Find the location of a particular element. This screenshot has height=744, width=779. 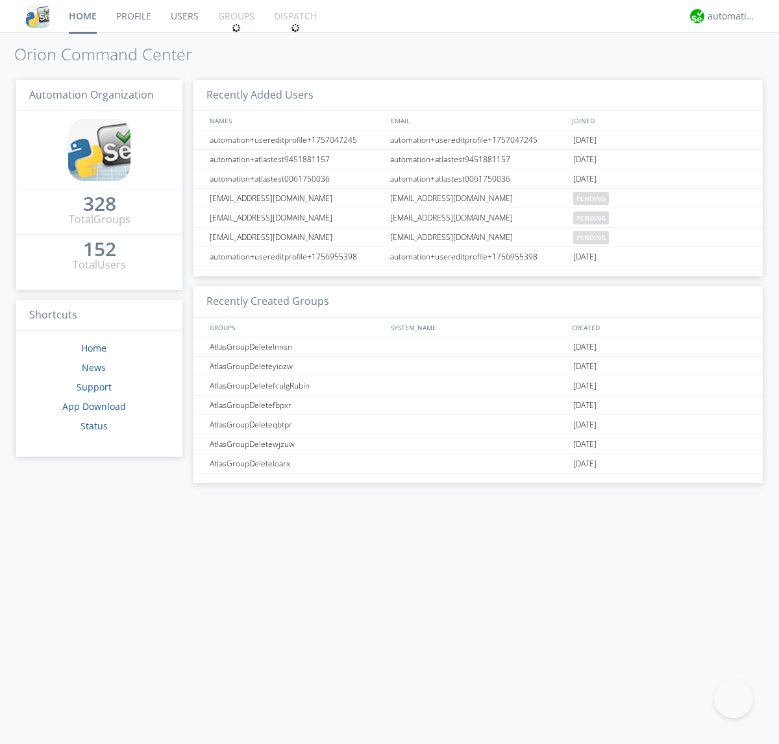

a: 328 is located at coordinates (99, 204).